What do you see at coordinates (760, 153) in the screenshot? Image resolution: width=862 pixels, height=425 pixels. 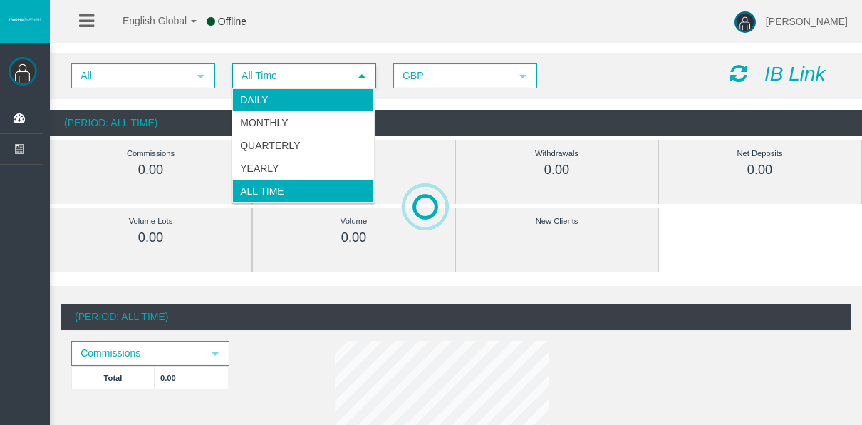 I see `div: Net Deposits` at bounding box center [760, 153].